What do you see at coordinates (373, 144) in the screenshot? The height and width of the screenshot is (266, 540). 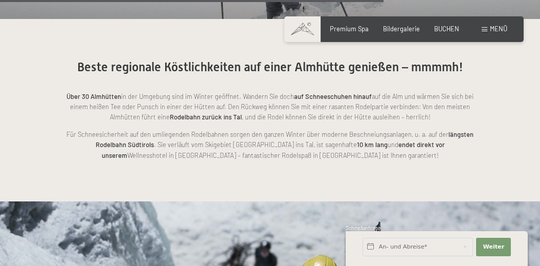 I see `strong: 10 km lang` at bounding box center [373, 144].